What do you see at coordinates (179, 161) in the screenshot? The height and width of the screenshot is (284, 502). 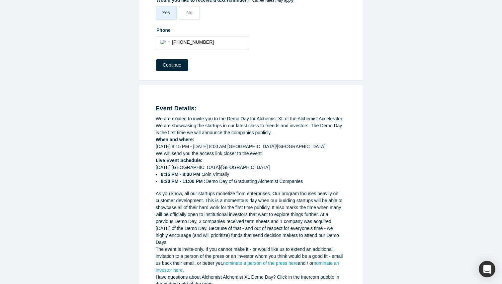 I see `strong: Live Event Schedule:` at bounding box center [179, 161].